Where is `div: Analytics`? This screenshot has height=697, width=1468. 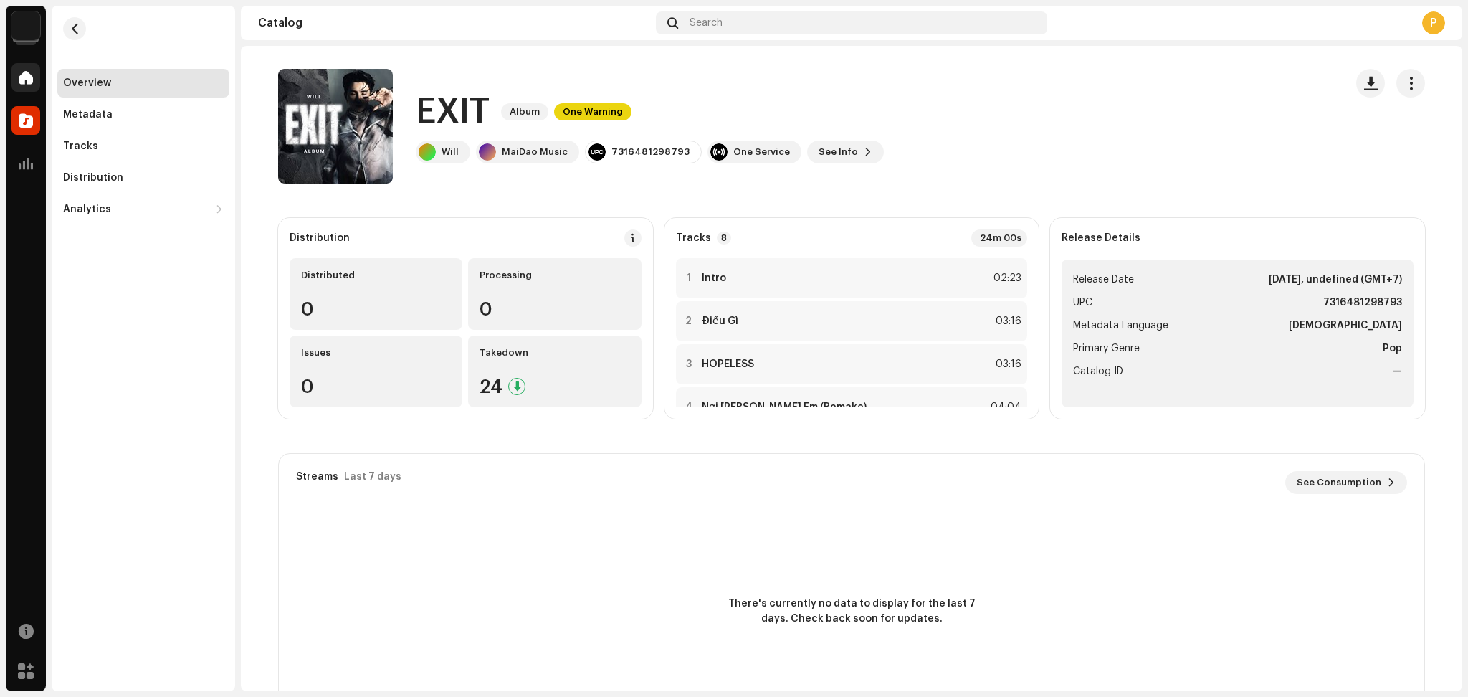 div: Analytics is located at coordinates (87, 209).